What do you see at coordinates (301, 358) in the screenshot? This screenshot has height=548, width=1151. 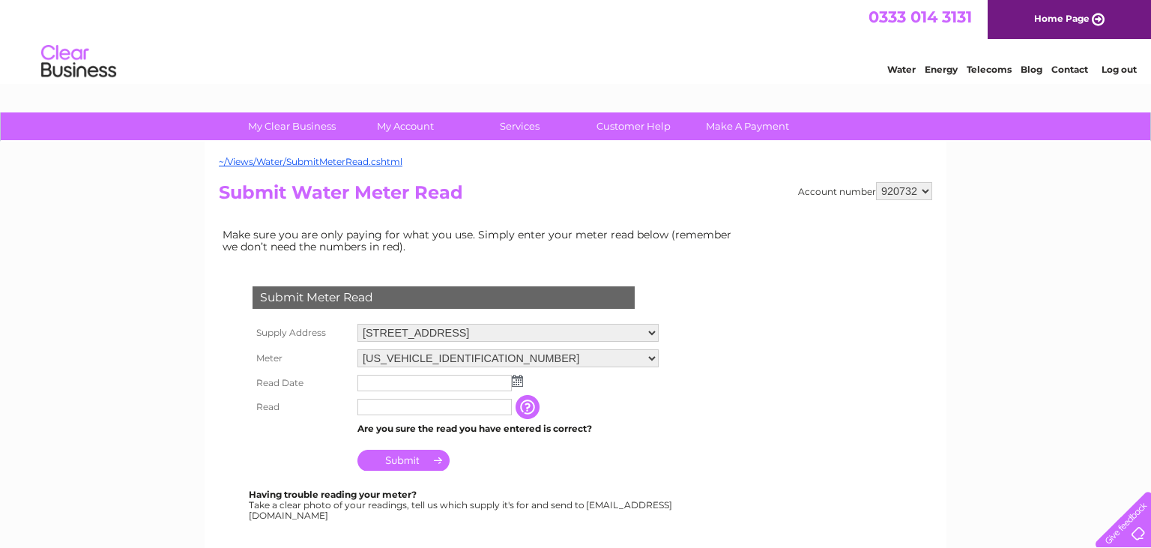 I see `th: Meter` at bounding box center [301, 358].